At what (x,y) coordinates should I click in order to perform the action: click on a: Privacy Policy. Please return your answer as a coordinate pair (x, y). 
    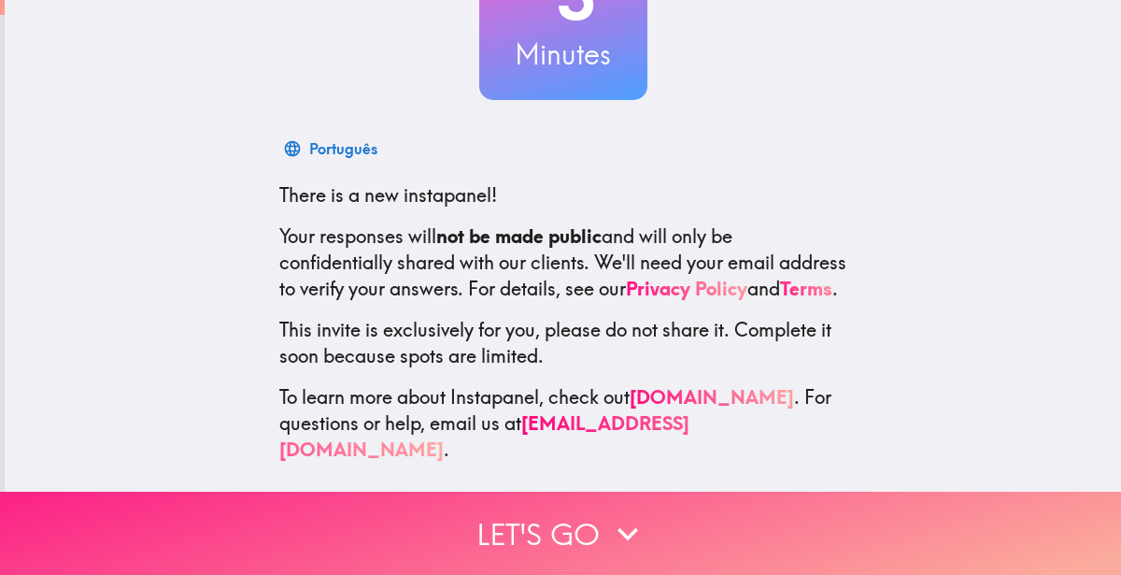
    Looking at the image, I should click on (687, 288).